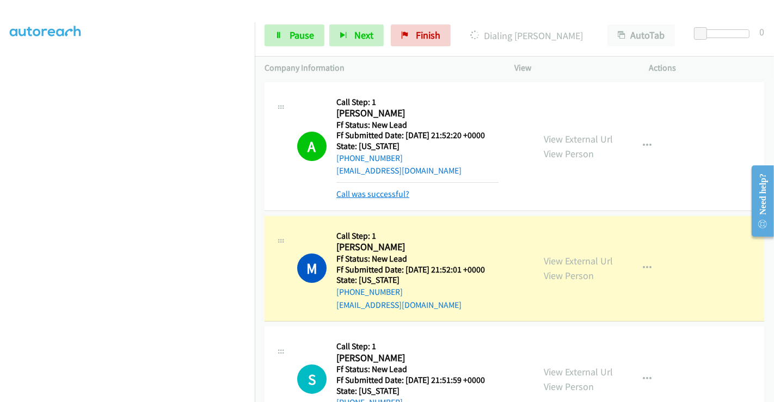 The height and width of the screenshot is (402, 774). What do you see at coordinates (312, 146) in the screenshot?
I see `h1: A` at bounding box center [312, 146].